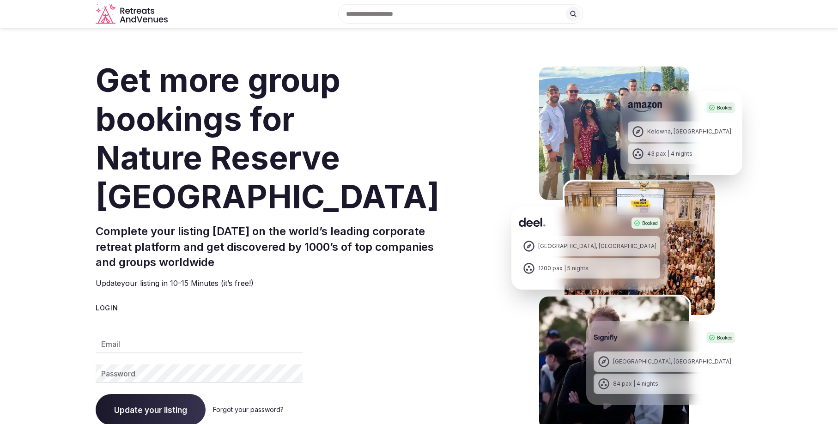 The image size is (838, 424). I want to click on p: Update your listing in 10-15 Minutes (it’s free!), so click(275, 283).